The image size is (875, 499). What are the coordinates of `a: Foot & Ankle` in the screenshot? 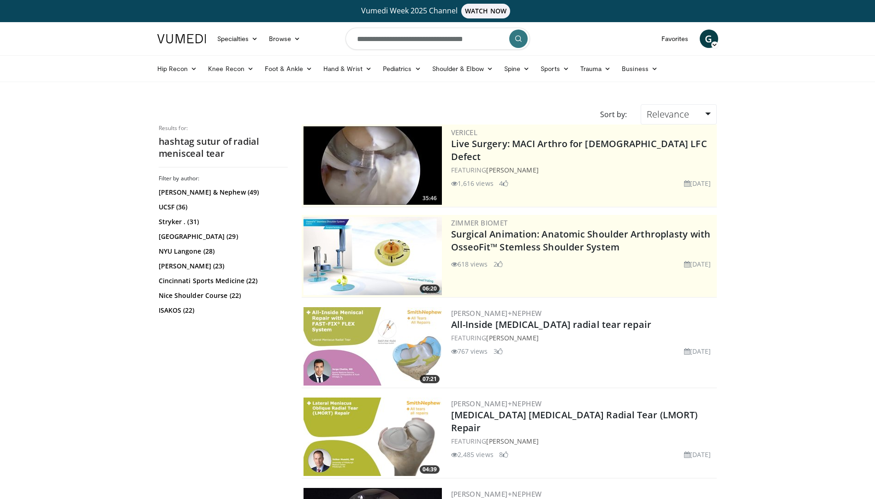 It's located at (288, 69).